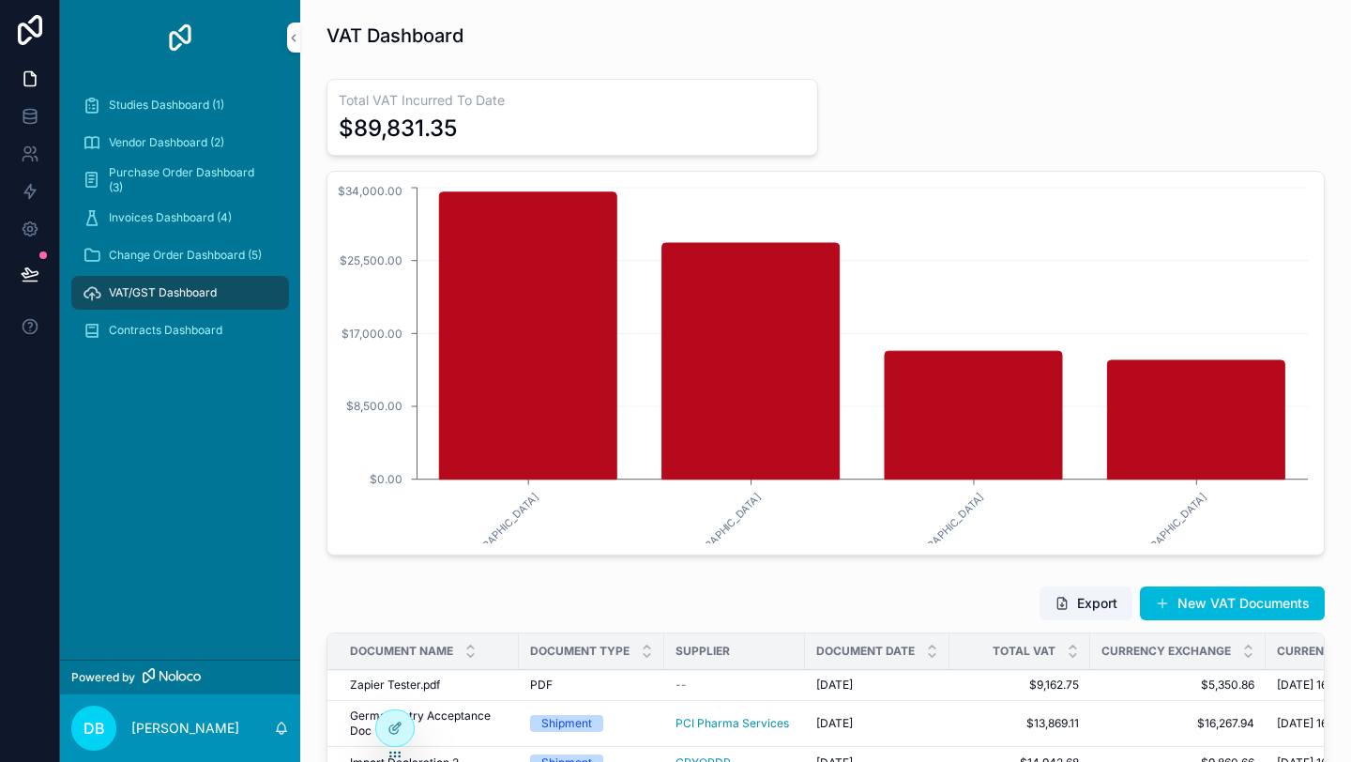 This screenshot has height=762, width=1351. Describe the element at coordinates (374, 405) in the screenshot. I see `tspan: $8,500.00` at that location.